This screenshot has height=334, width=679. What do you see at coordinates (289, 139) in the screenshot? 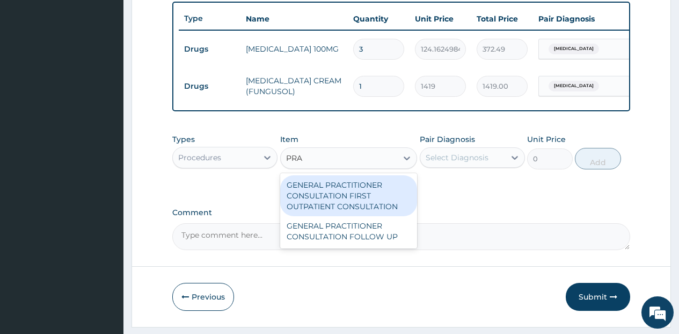
I see `label: Item` at bounding box center [289, 139].